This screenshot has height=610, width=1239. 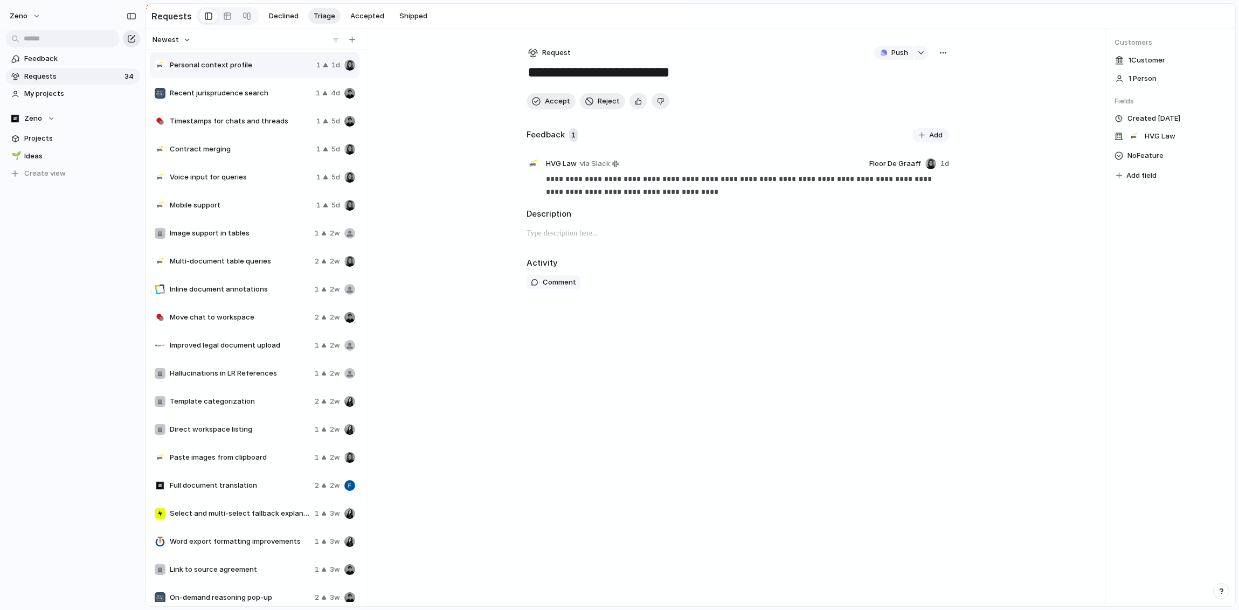 What do you see at coordinates (1171, 101) in the screenshot?
I see `span: Fields` at bounding box center [1171, 101].